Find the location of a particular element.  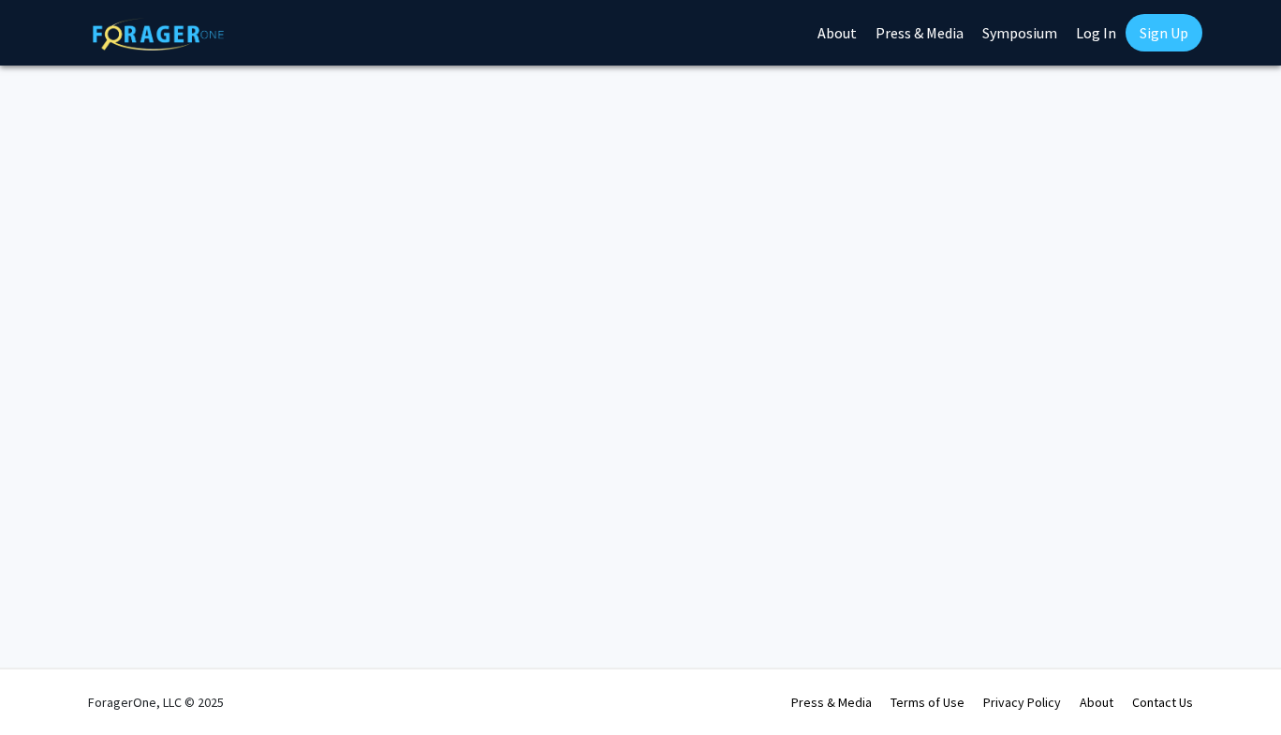

a: Contact Us is located at coordinates (1162, 702).